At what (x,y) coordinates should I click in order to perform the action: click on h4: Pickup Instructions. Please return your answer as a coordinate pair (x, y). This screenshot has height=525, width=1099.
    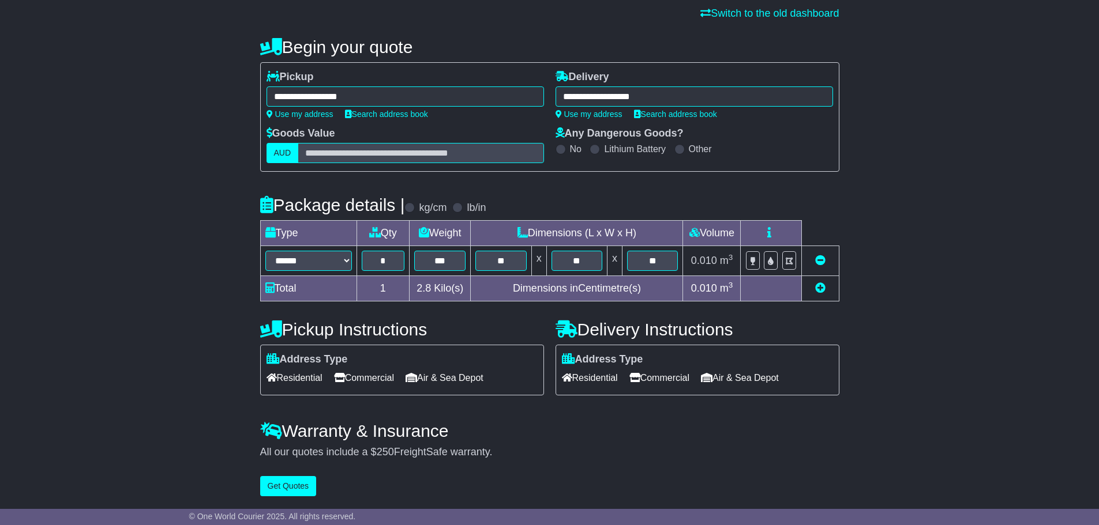
    Looking at the image, I should click on (402, 329).